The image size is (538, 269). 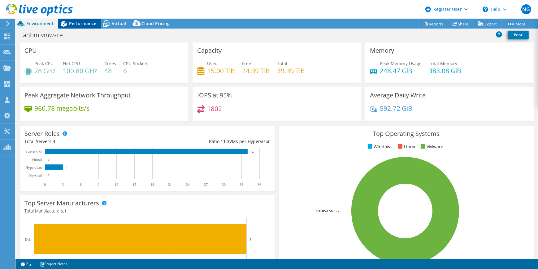 I want to click on text: 36, so click(x=260, y=184).